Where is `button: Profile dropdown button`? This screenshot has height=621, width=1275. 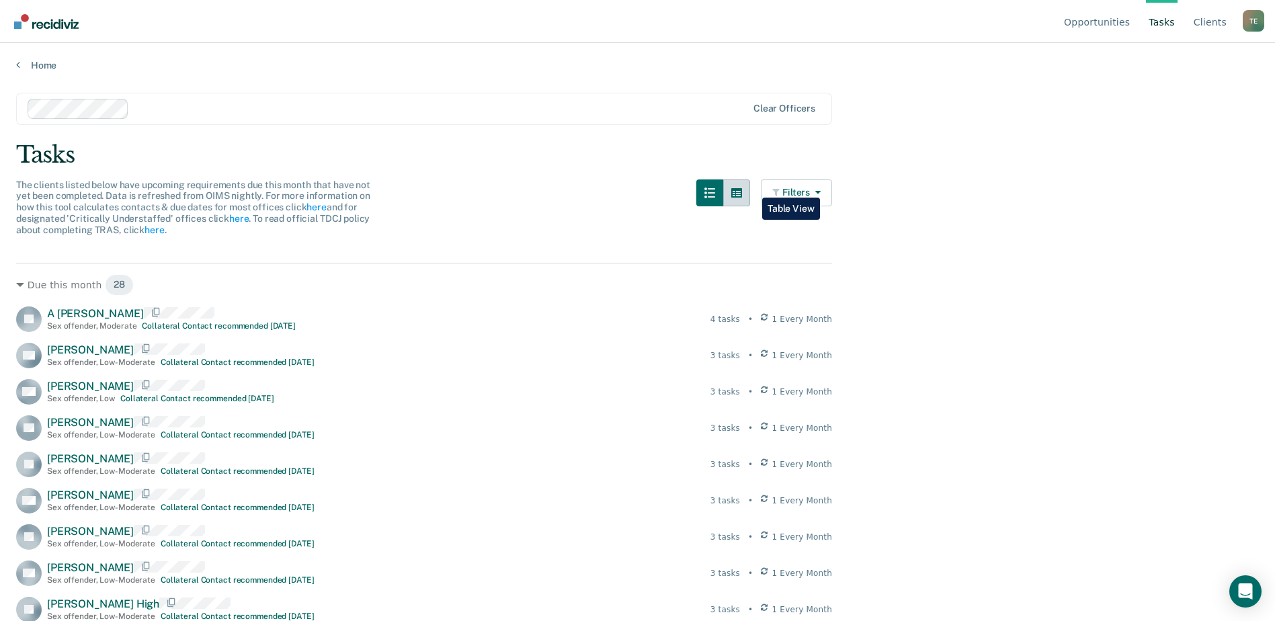
button: Profile dropdown button is located at coordinates (1253, 21).